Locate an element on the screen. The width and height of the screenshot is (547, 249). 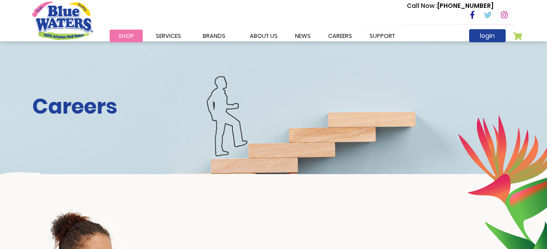
span: Brands is located at coordinates (214, 36).